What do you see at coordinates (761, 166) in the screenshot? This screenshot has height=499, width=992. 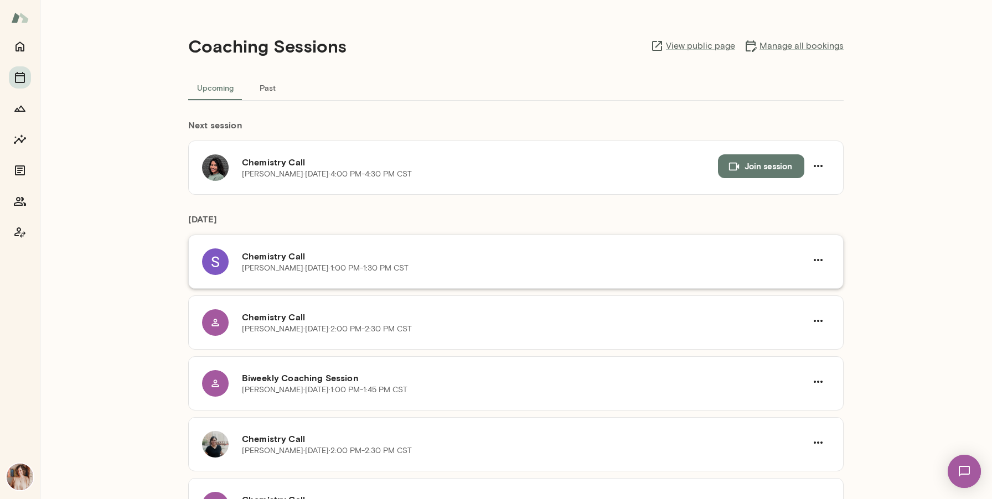 I see `button: Join session` at bounding box center [761, 166].